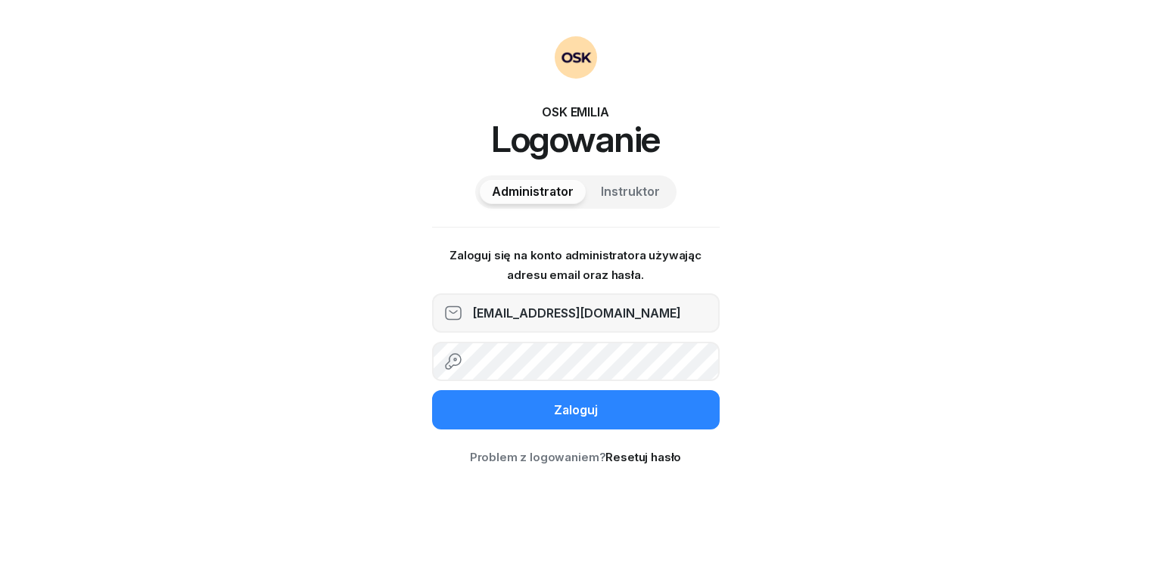 The width and height of the screenshot is (1151, 561). Describe the element at coordinates (630, 192) in the screenshot. I see `span: Instruktor` at that location.